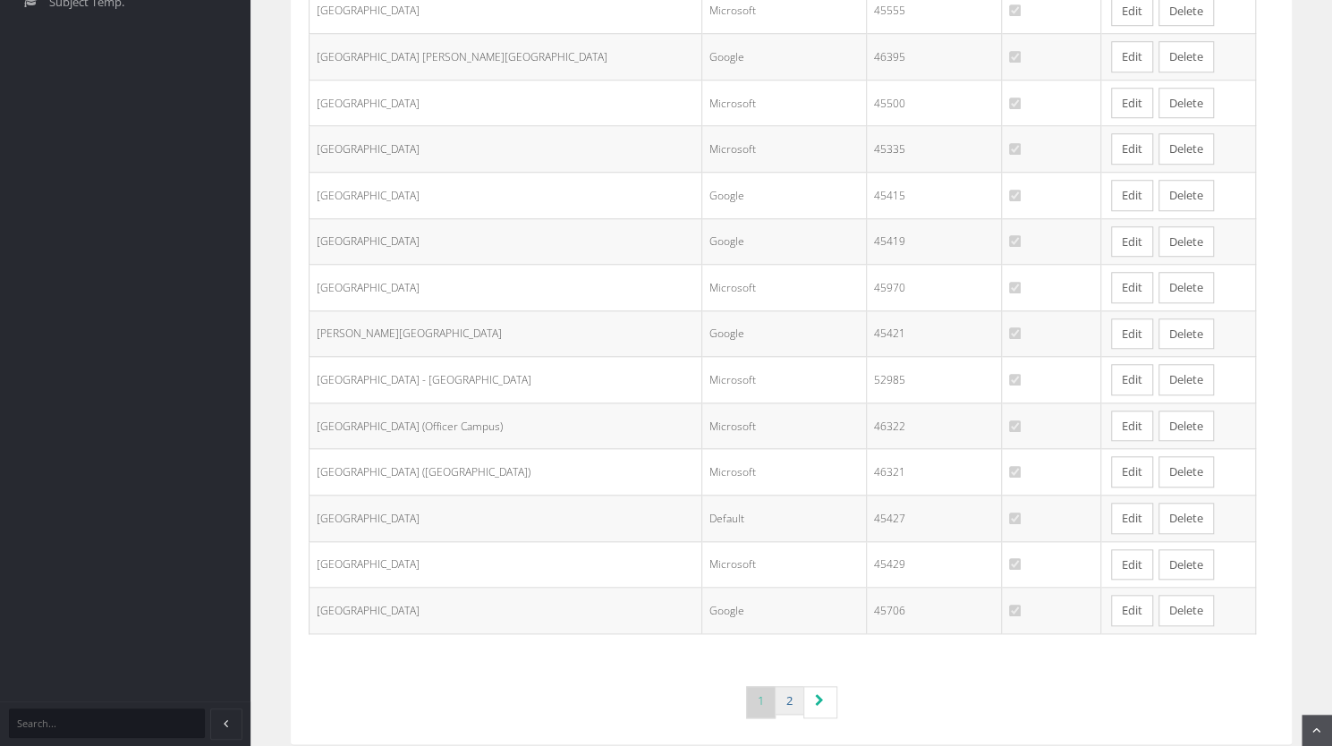 The height and width of the screenshot is (746, 1332). What do you see at coordinates (934, 611) in the screenshot?
I see `td: 45706` at bounding box center [934, 611].